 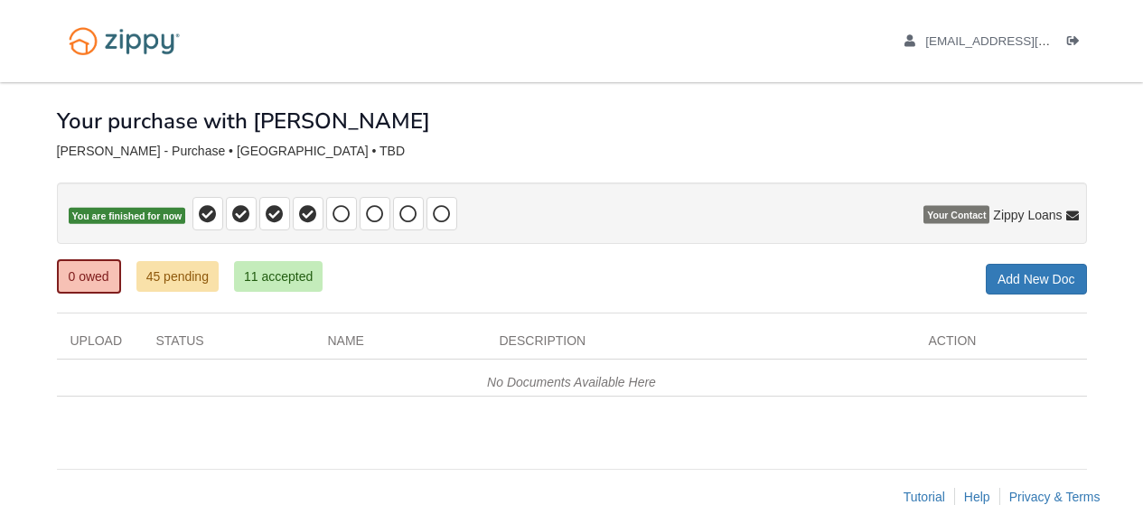 What do you see at coordinates (1029, 41) in the screenshot?
I see `span: myersyori@gmail.com` at bounding box center [1029, 41].